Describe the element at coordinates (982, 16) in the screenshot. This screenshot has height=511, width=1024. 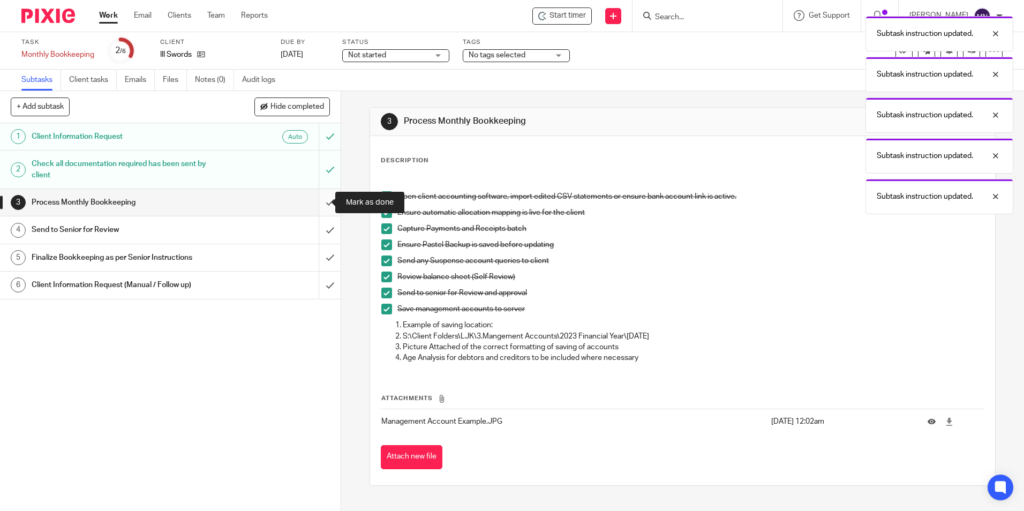
I see `img: svg%3E` at that location.